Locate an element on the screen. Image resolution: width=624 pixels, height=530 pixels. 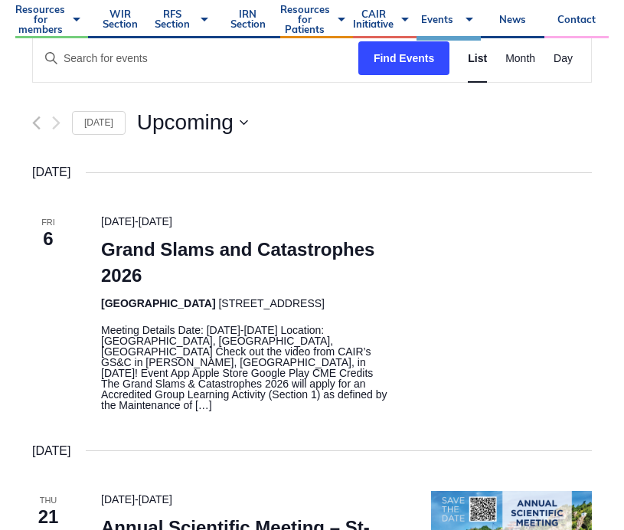
span: Thu is located at coordinates (48, 500).